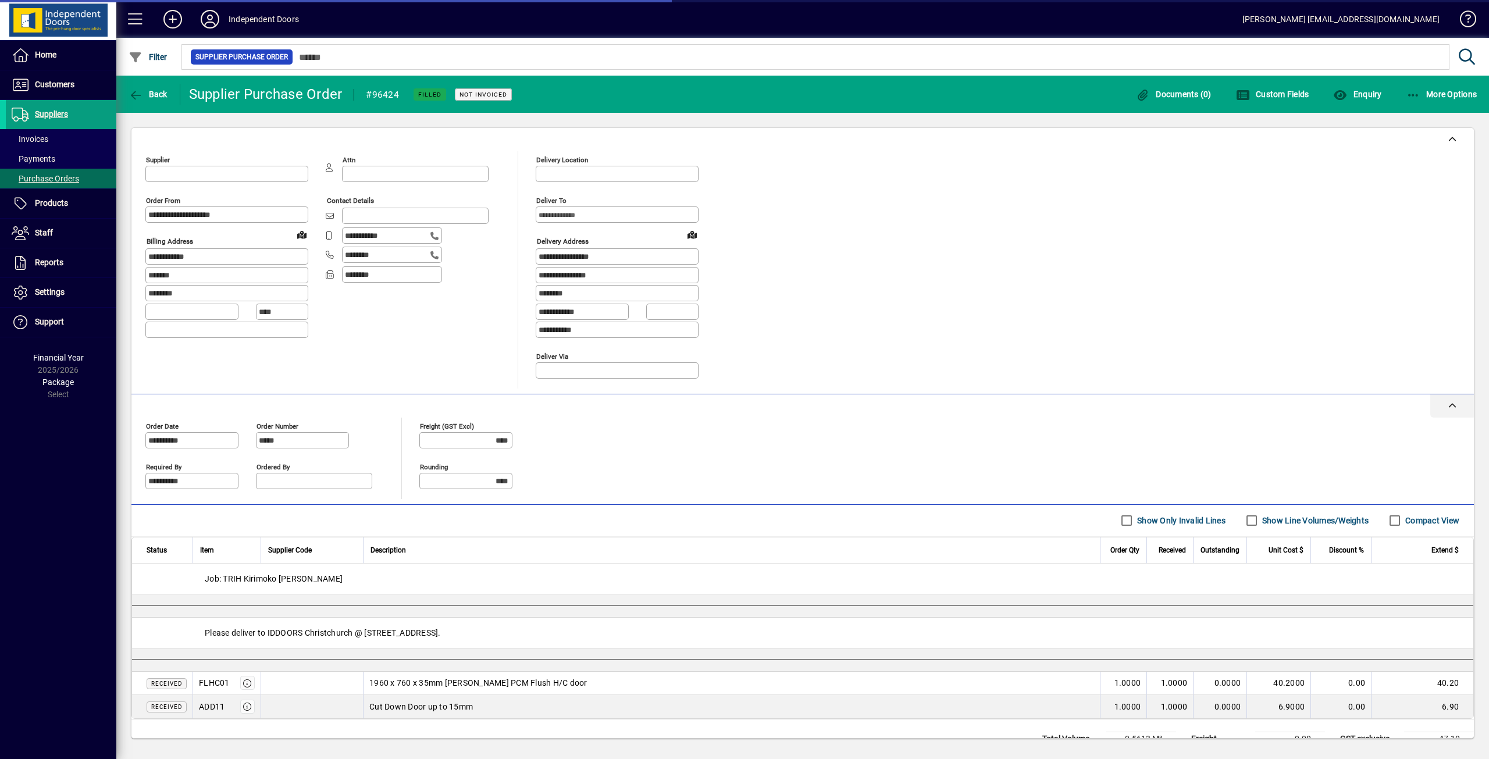 This screenshot has width=1489, height=759. Describe the element at coordinates (1071, 739) in the screenshot. I see `td: Total Volume` at that location.